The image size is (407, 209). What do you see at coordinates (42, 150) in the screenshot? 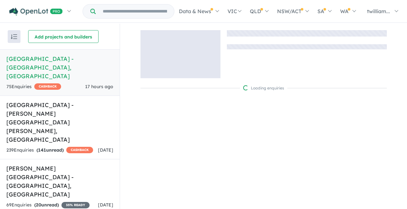
I see `span: 141` at bounding box center [42, 150].